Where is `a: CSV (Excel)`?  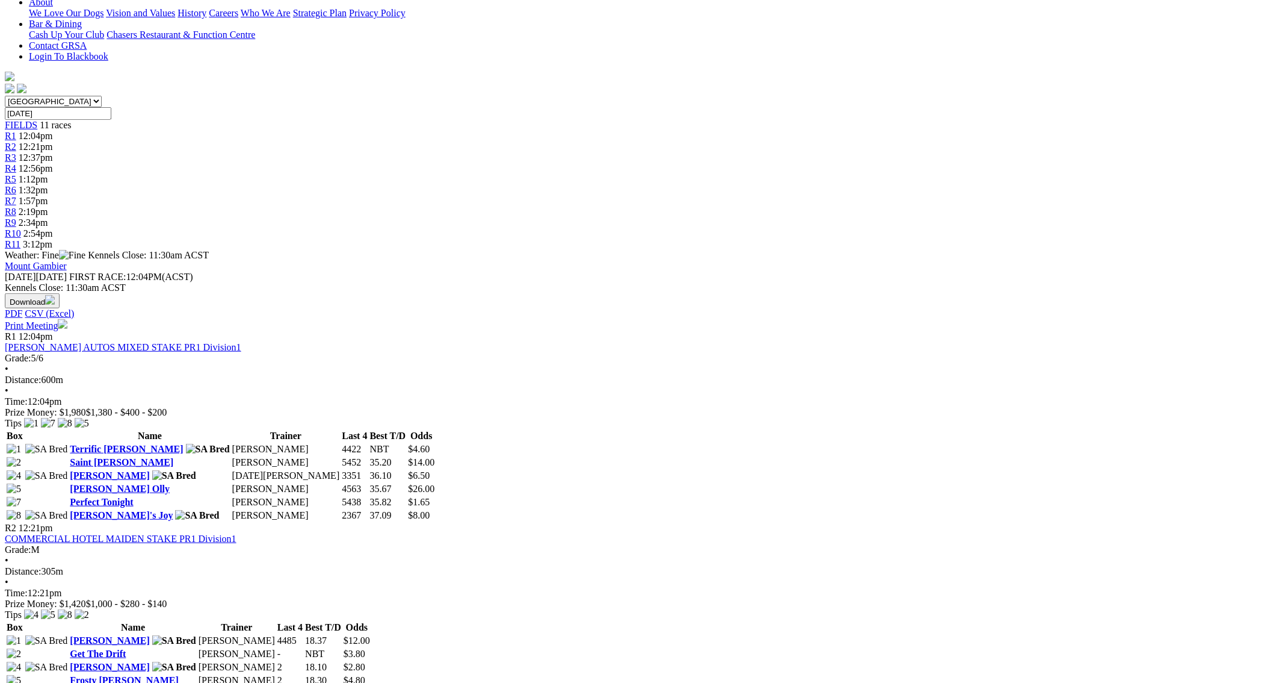
a: CSV (Excel) is located at coordinates (49, 313).